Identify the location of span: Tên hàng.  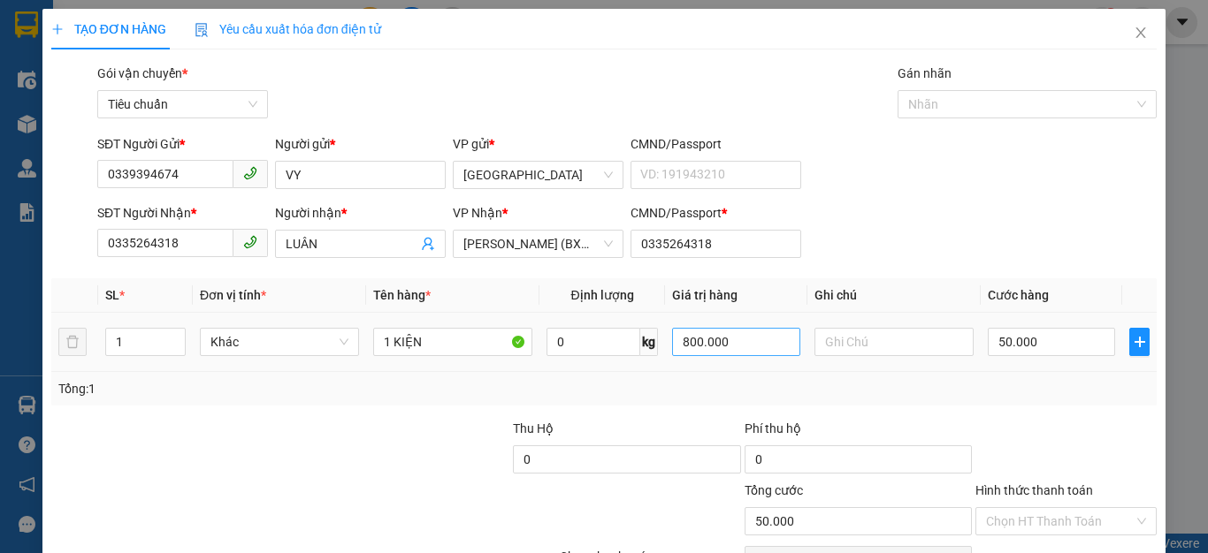
(401, 295).